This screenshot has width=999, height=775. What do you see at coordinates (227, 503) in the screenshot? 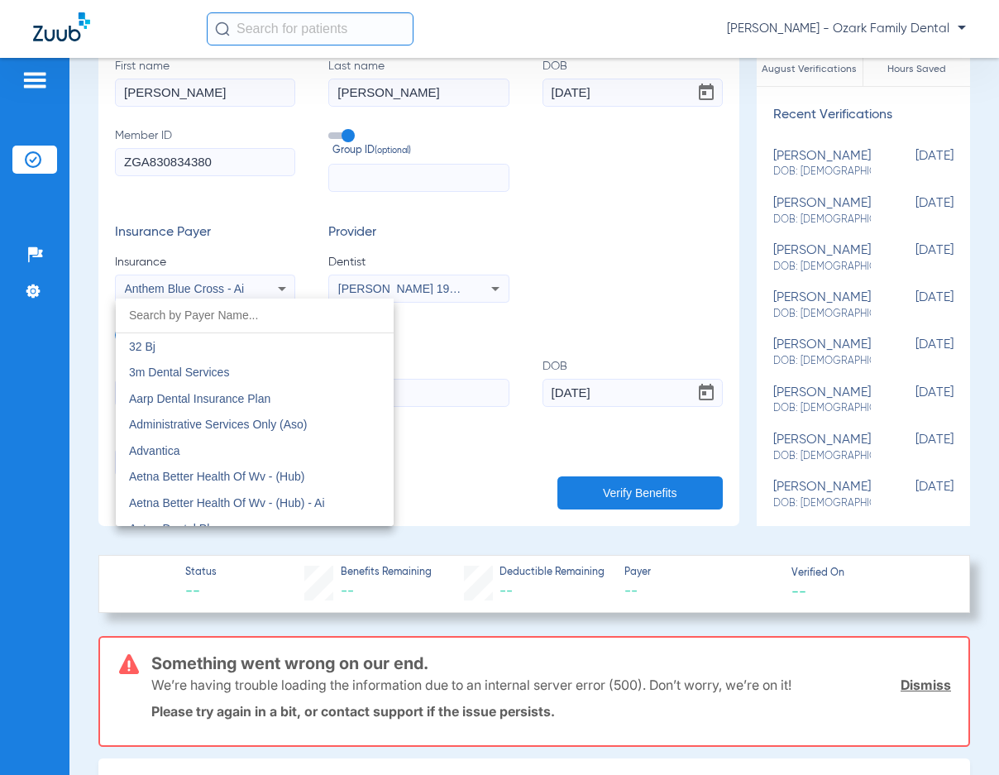
I see `span: Aetna Better Health Of Wv - (Hub) - Ai` at bounding box center [227, 503].